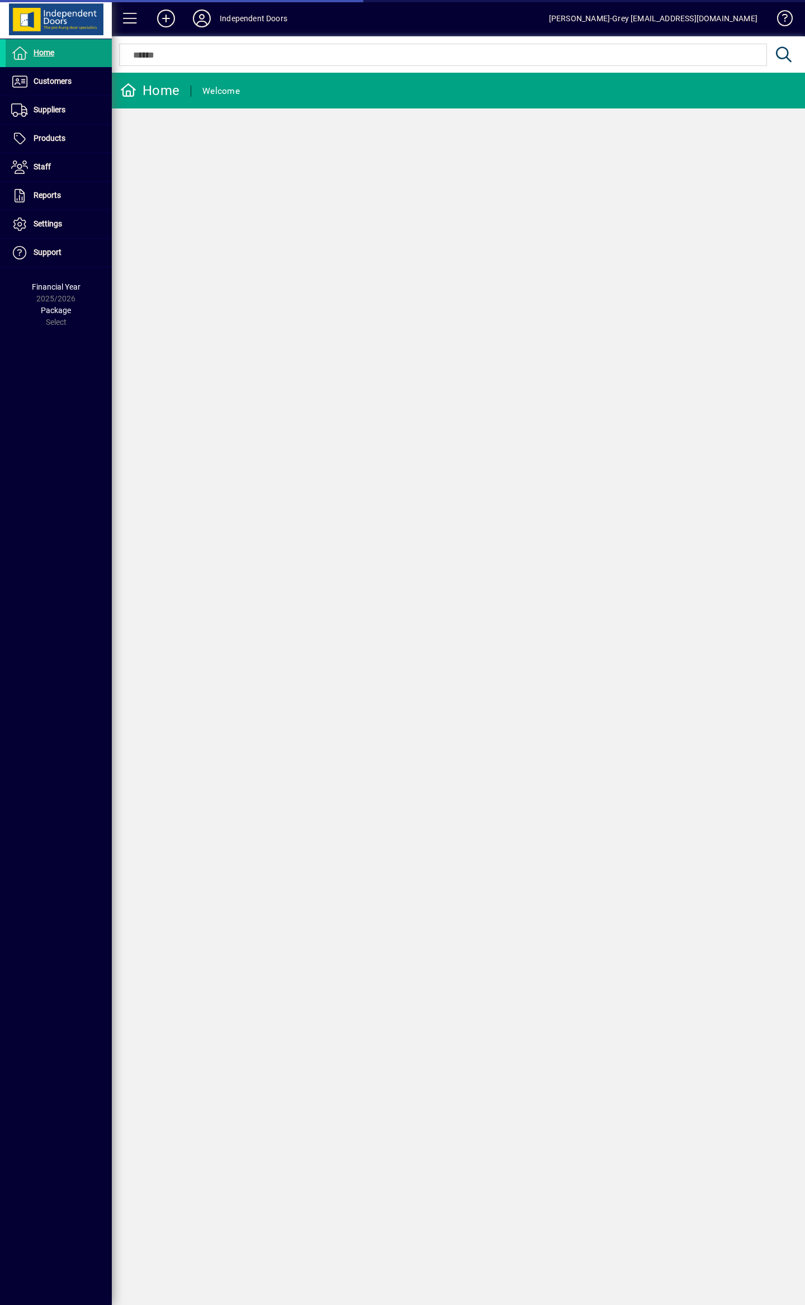 This screenshot has height=1305, width=805. What do you see at coordinates (48, 252) in the screenshot?
I see `span: Support` at bounding box center [48, 252].